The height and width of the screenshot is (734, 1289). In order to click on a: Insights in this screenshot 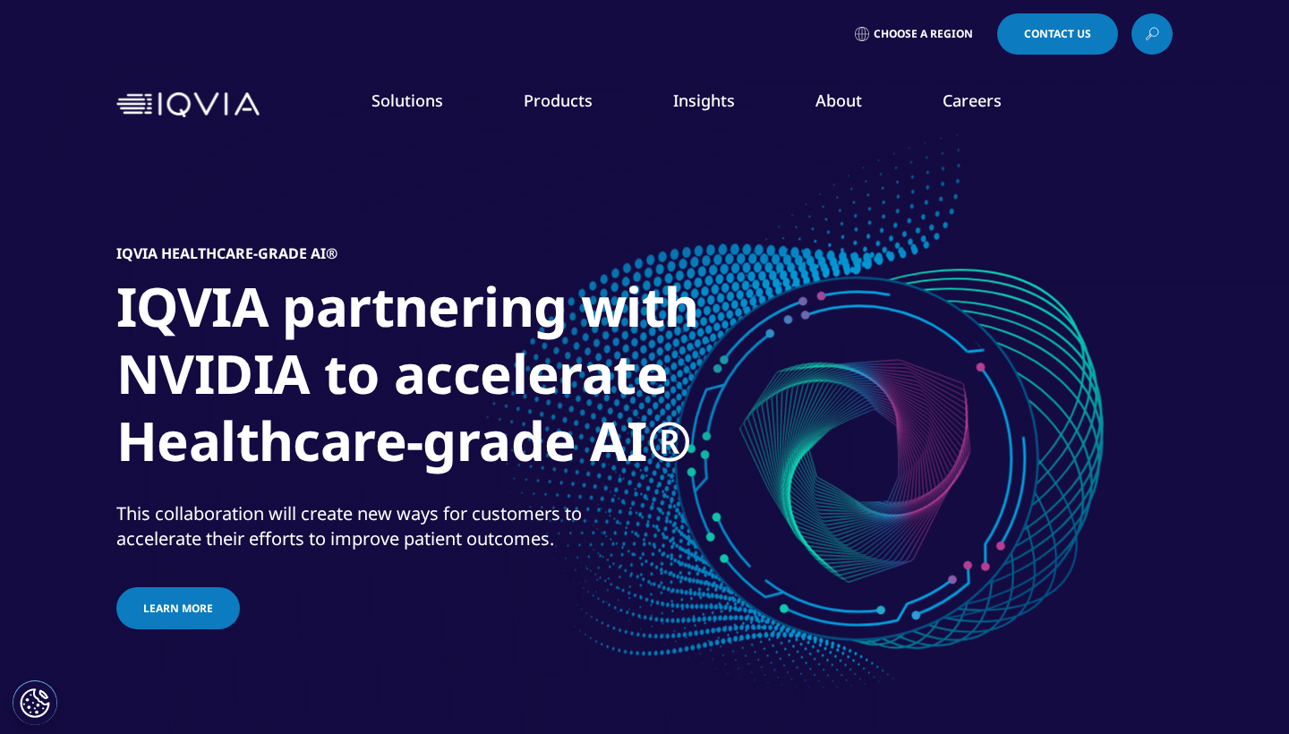, I will do `click(704, 100)`.